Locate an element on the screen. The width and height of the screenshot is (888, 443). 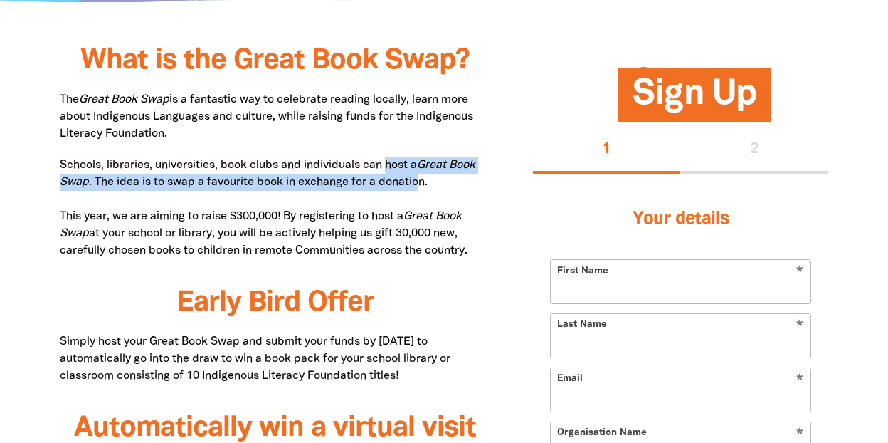
span: Sign Up is located at coordinates (694, 100).